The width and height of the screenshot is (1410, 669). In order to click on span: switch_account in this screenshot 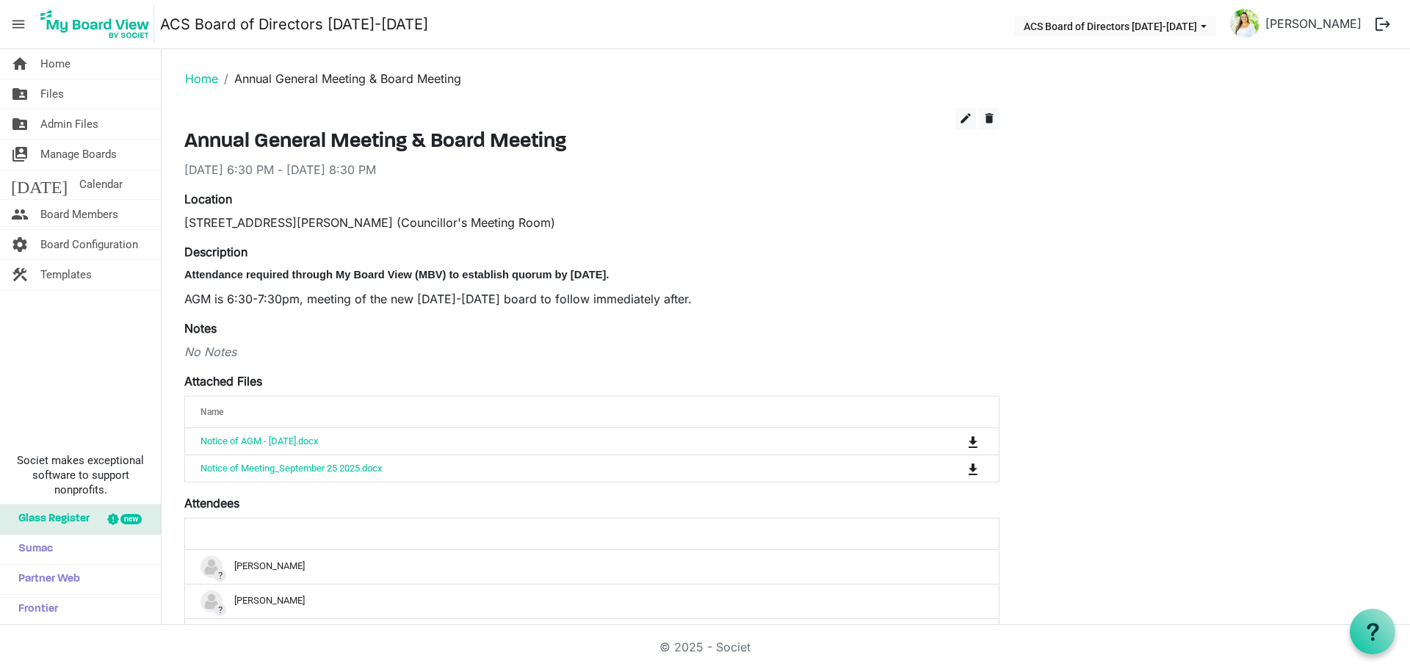, I will do `click(20, 154)`.